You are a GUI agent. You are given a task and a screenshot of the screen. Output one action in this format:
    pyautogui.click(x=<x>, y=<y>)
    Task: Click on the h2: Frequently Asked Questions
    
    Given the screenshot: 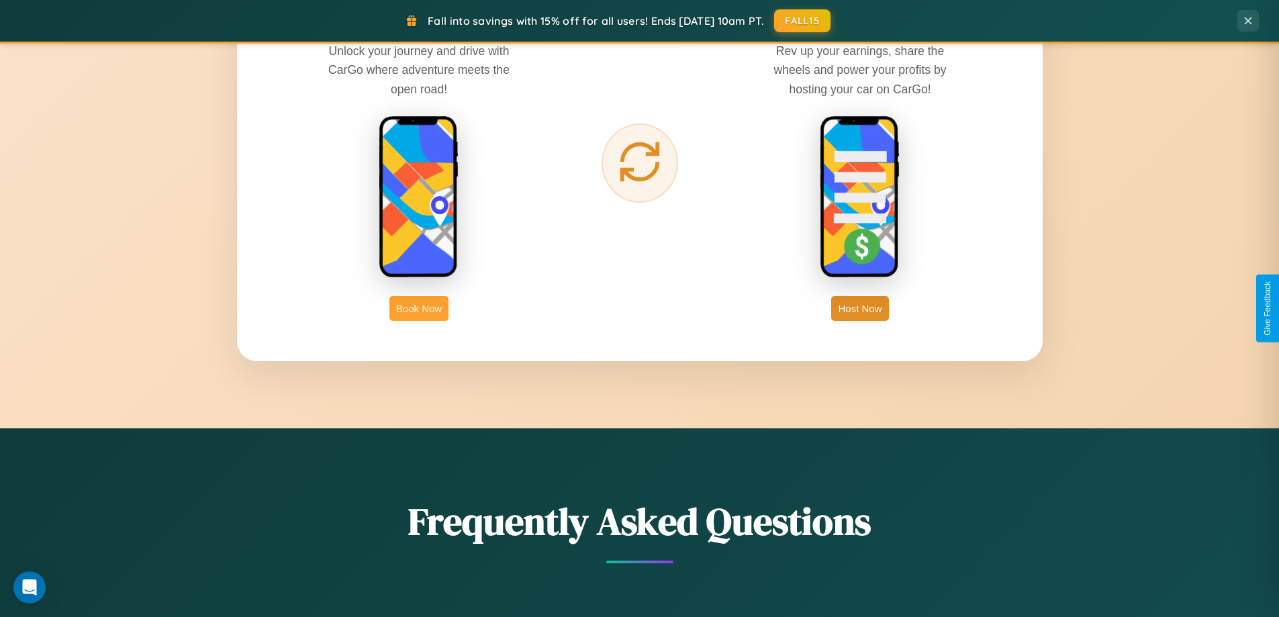 What is the action you would take?
    pyautogui.click(x=640, y=521)
    